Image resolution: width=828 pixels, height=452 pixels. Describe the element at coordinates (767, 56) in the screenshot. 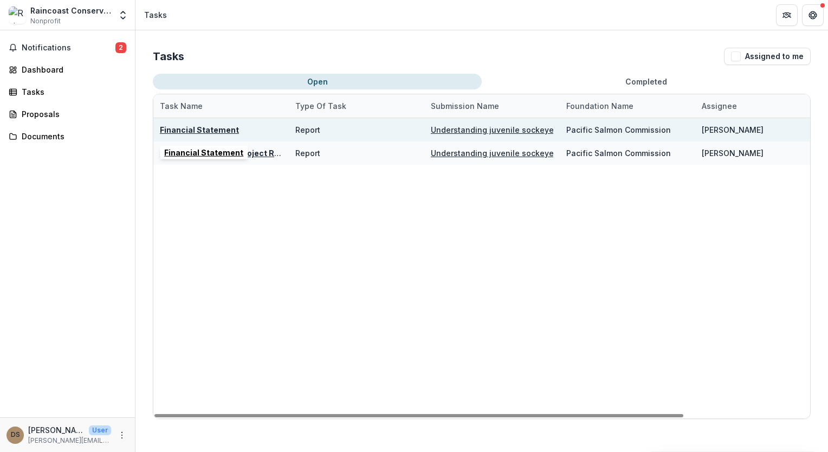

I see `button: Assigned to me` at that location.